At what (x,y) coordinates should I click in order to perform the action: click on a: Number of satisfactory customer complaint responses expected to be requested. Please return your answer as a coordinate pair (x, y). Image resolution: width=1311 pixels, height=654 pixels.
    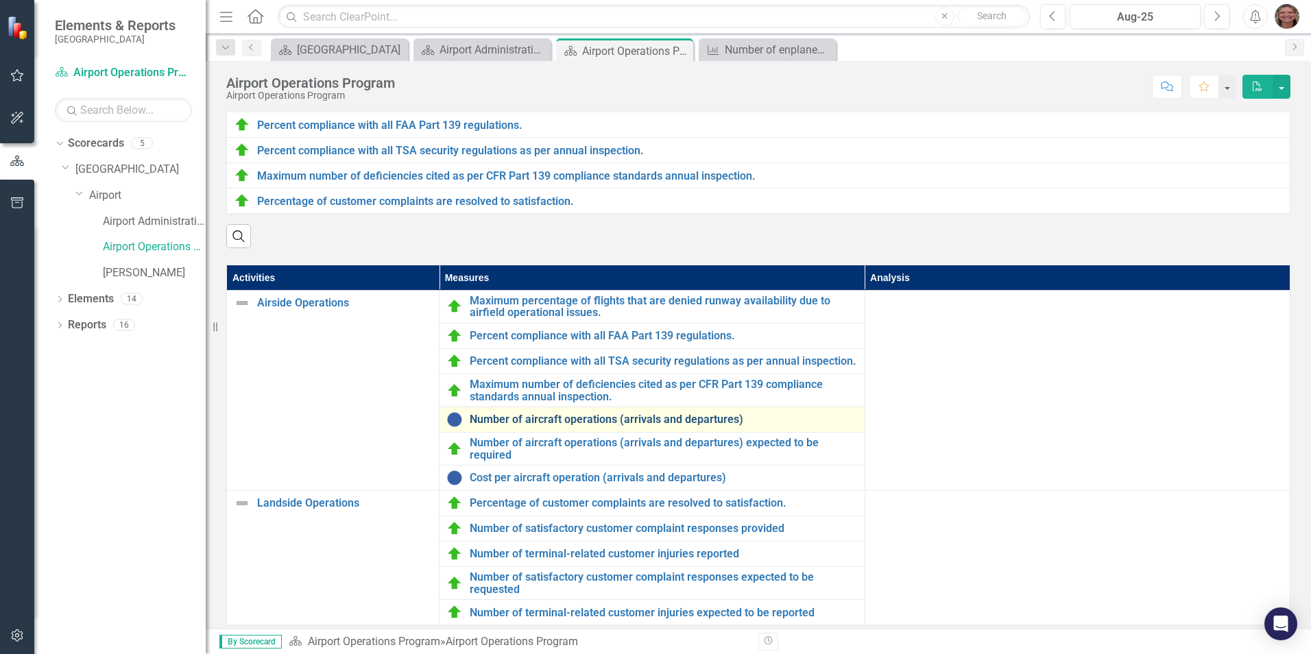
    Looking at the image, I should click on (663, 583).